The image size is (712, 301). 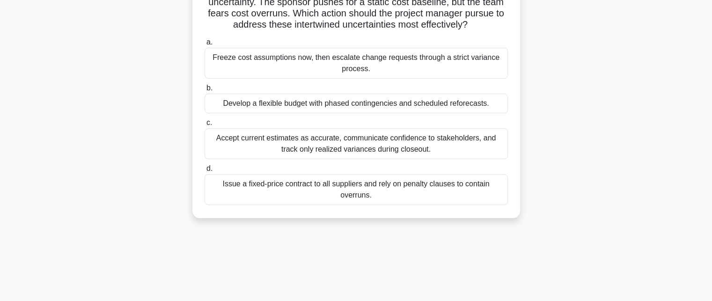 What do you see at coordinates (356, 144) in the screenshot?
I see `div: Accept current estimates as accurate, communicate confidence to stakeholders, and track only real...` at bounding box center [356, 144].